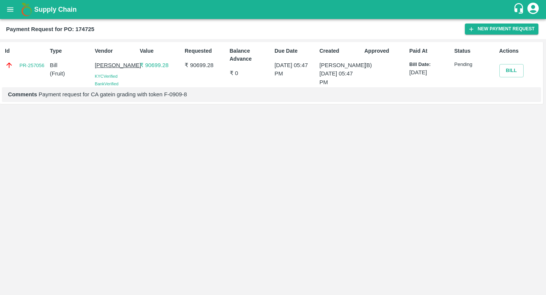 The image size is (546, 295). Describe the element at coordinates (521, 51) in the screenshot. I see `p: Actions` at that location.